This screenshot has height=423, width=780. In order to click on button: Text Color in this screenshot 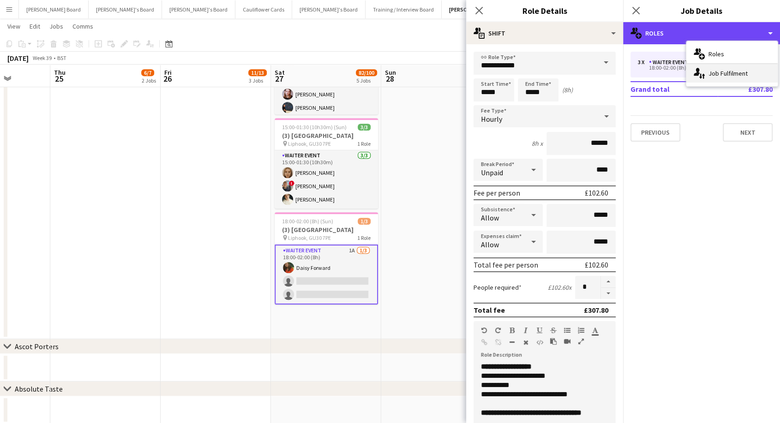, I will do `click(595, 330)`.